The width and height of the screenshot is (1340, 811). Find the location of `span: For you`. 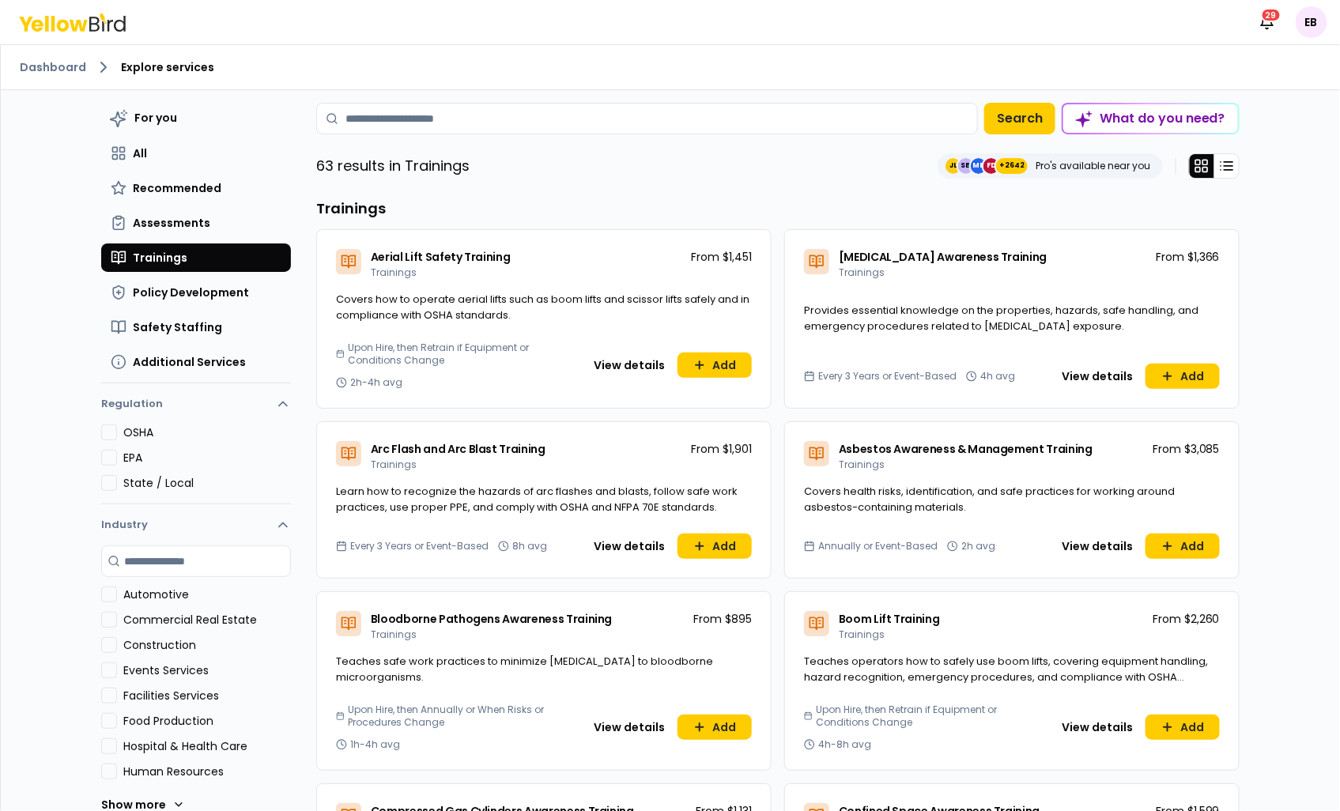

span: For you is located at coordinates (156, 118).